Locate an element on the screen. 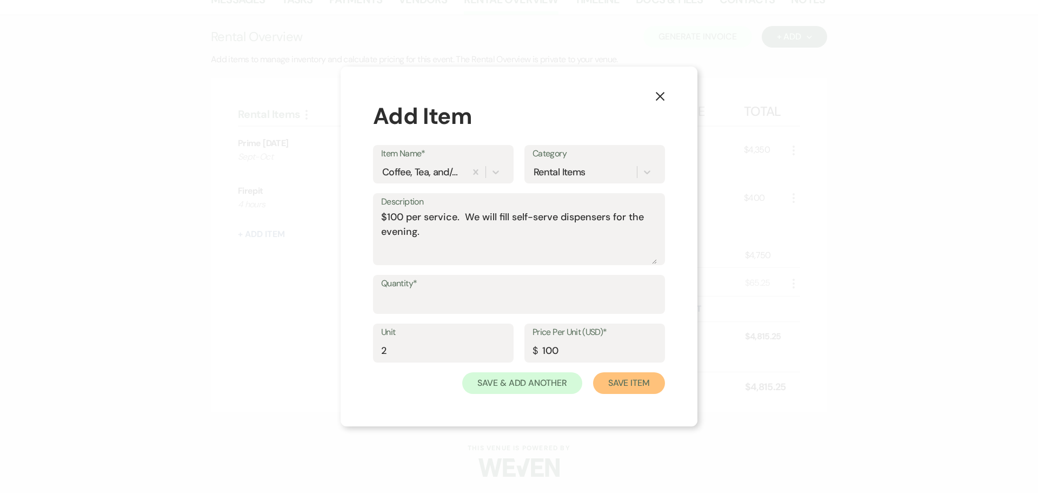  textarea: $100 per service. We will fill self-serve dispensers for the evening. is located at coordinates (519, 237).